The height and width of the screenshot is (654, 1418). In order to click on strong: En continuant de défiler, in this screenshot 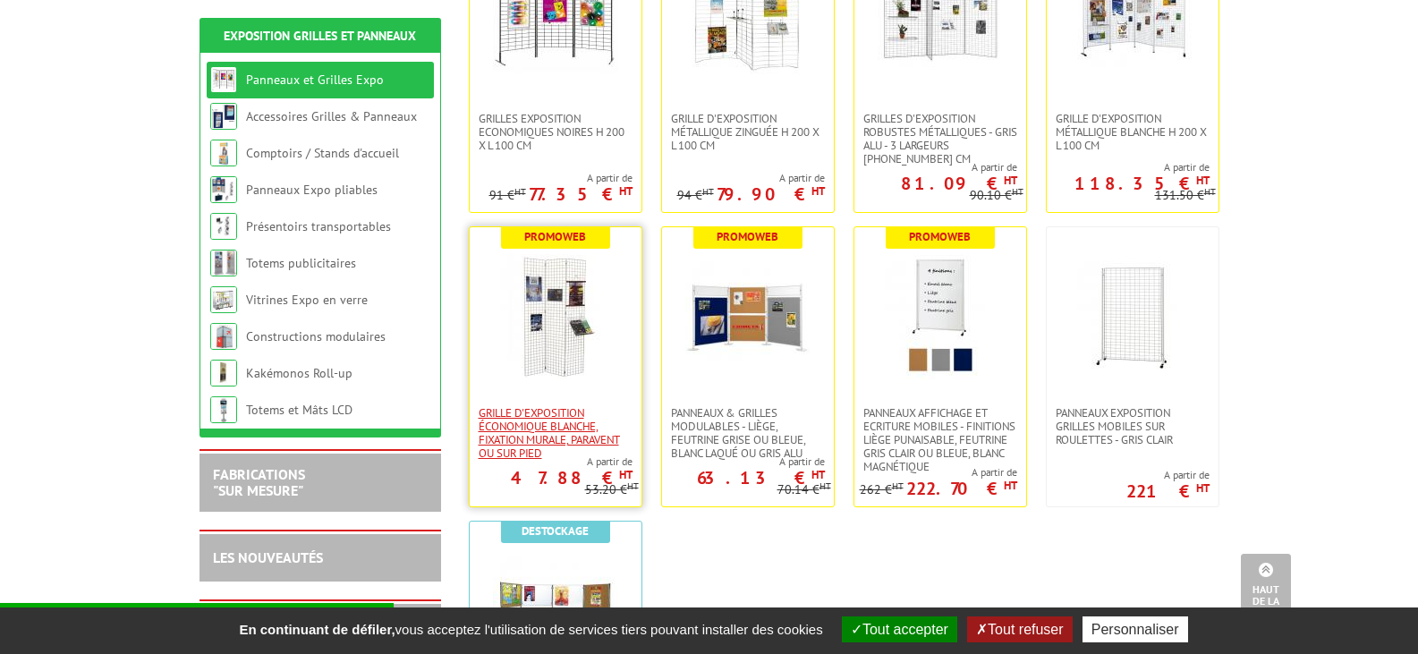, I will do `click(317, 629)`.